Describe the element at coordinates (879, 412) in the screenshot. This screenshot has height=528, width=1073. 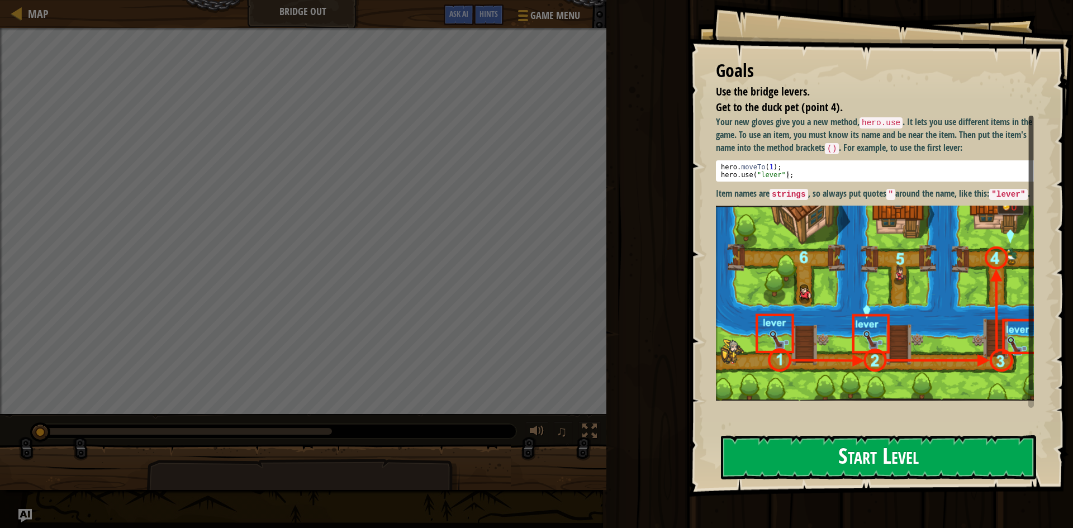
I see `p: If you are seriously stuck on this level, check the second page of HINTS.` at that location.